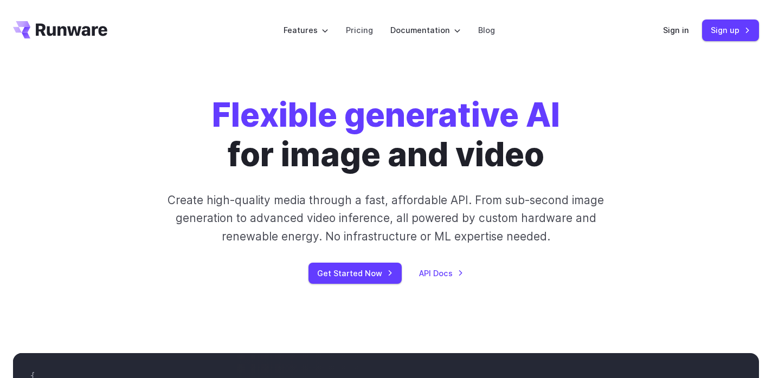  I want to click on a: API Docs, so click(441, 273).